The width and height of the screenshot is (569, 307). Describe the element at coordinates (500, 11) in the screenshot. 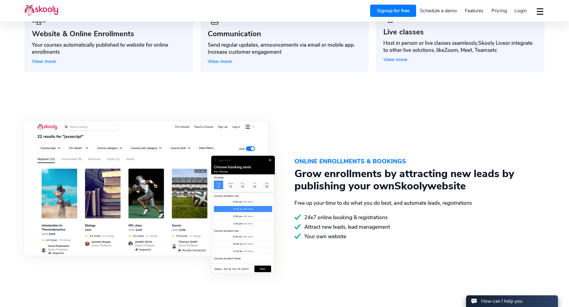

I see `a: Pricing` at that location.